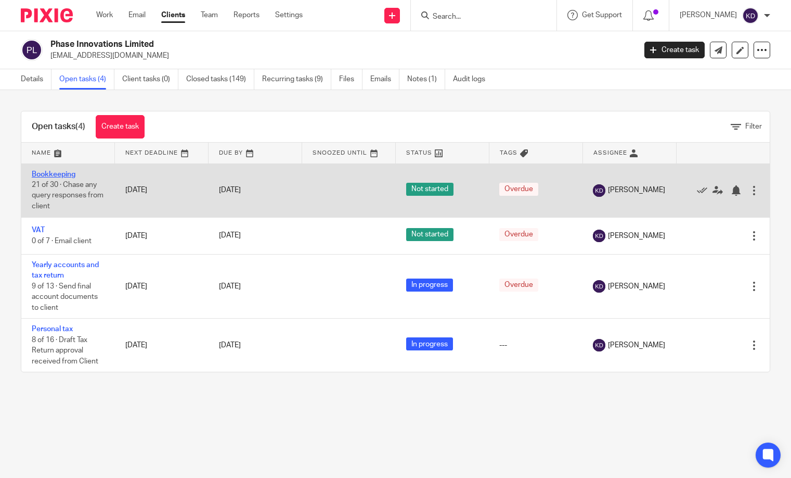 This screenshot has height=478, width=791. What do you see at coordinates (385, 79) in the screenshot?
I see `a: Emails` at bounding box center [385, 79].